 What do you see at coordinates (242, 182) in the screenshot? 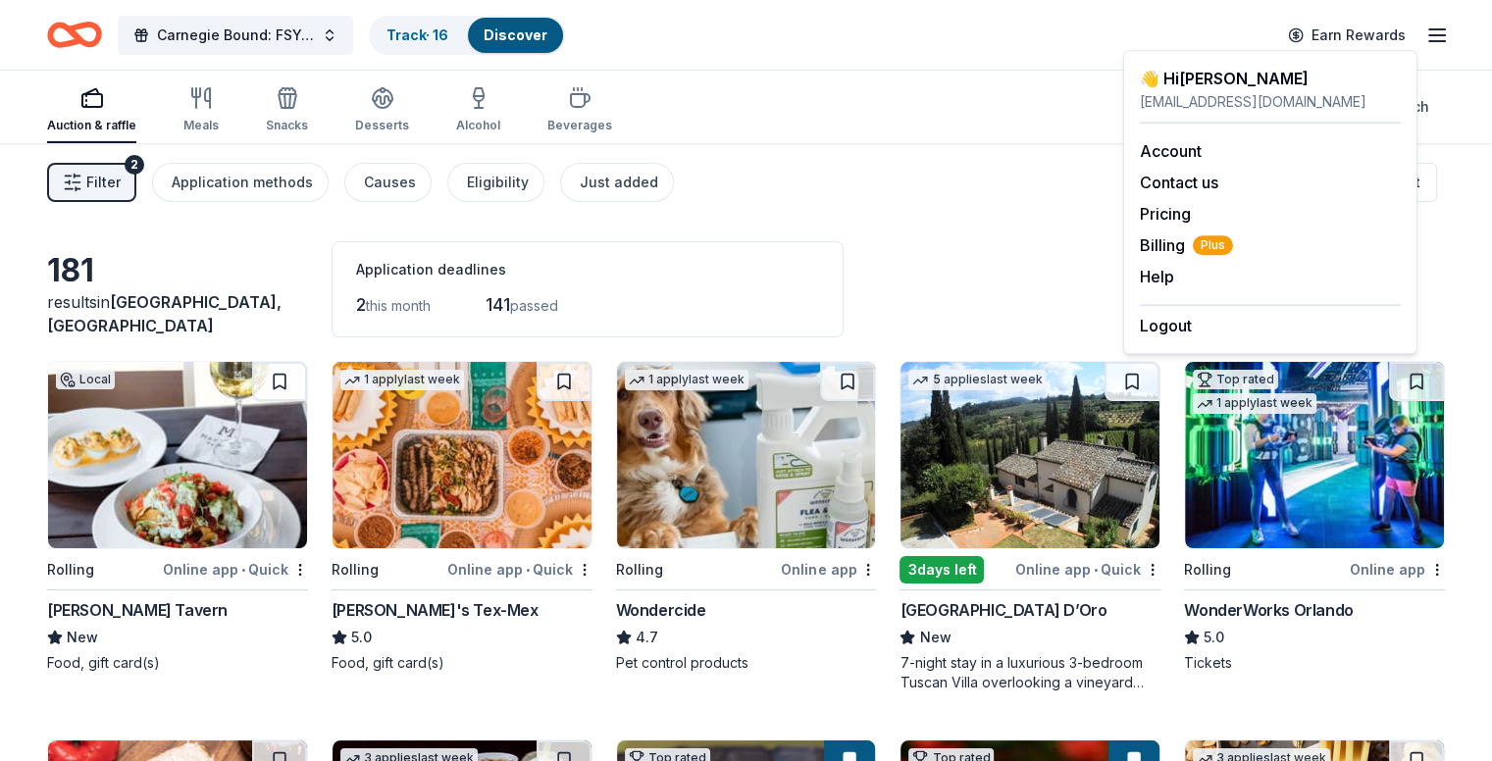
I see `div: Application methods` at bounding box center [242, 182].